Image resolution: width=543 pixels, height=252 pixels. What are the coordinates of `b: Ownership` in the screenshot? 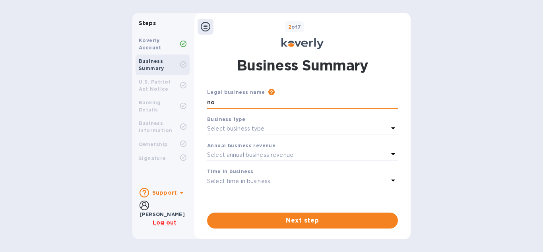 It's located at (153, 144).